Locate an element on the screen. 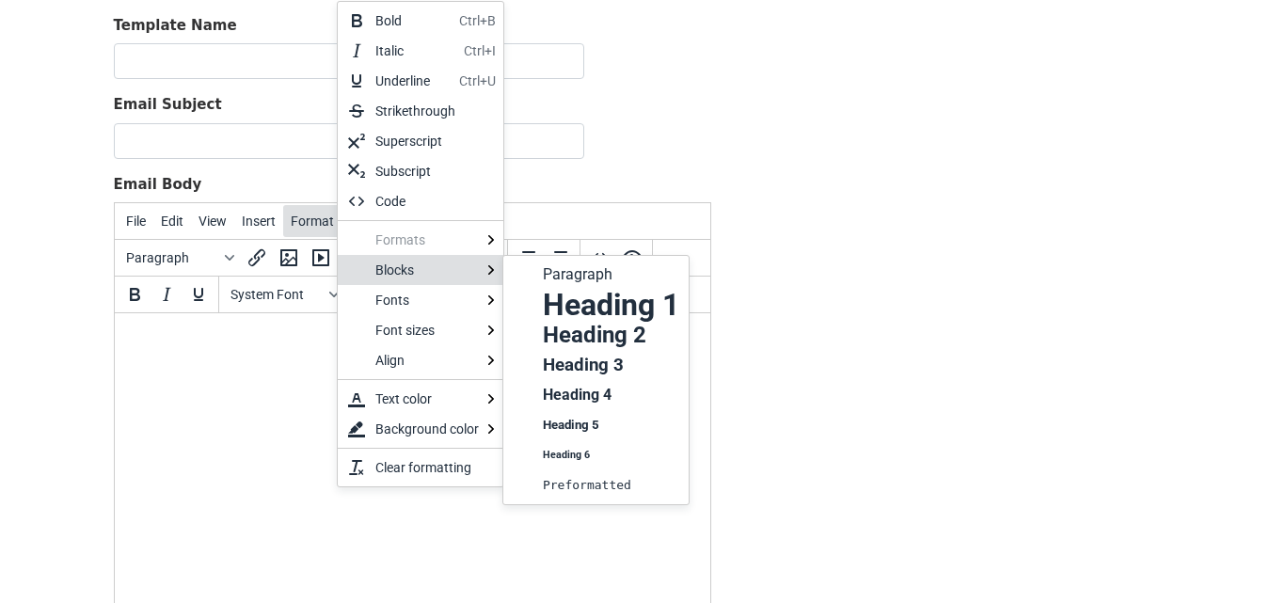 This screenshot has width=1271, height=603. label: Email Body is located at coordinates (158, 184).